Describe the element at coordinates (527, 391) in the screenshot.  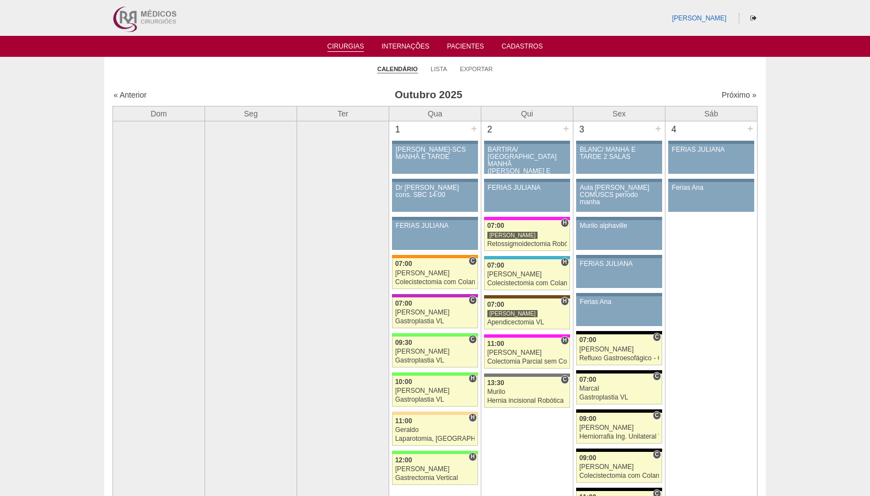
I see `div: Murilo` at that location.